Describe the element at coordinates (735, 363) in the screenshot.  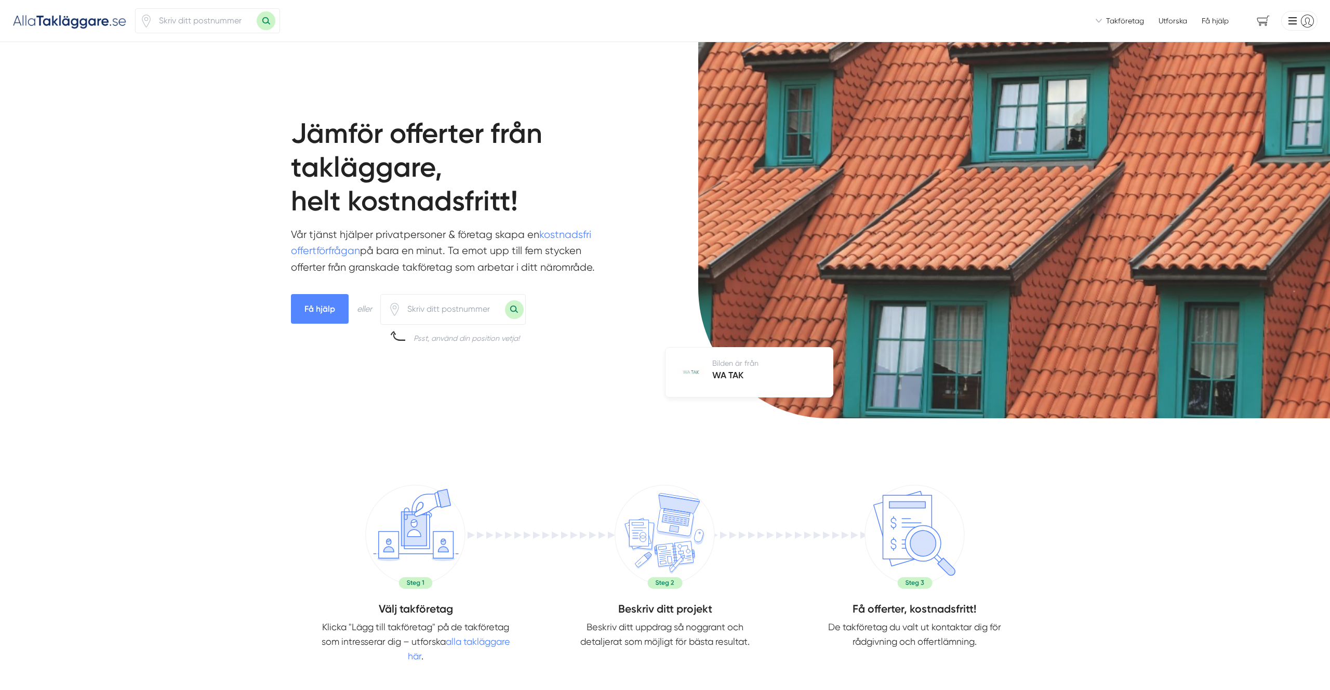
I see `span: Bilden är från` at that location.